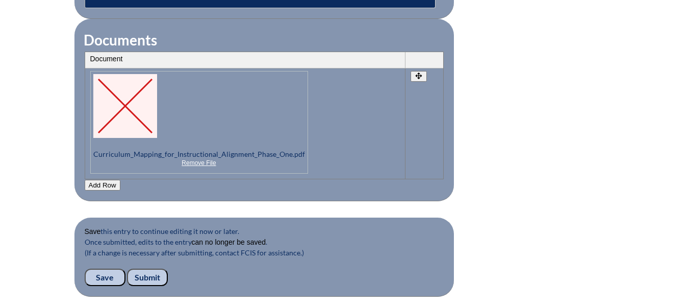 This screenshot has height=306, width=689. Describe the element at coordinates (245, 60) in the screenshot. I see `th: Document` at that location.